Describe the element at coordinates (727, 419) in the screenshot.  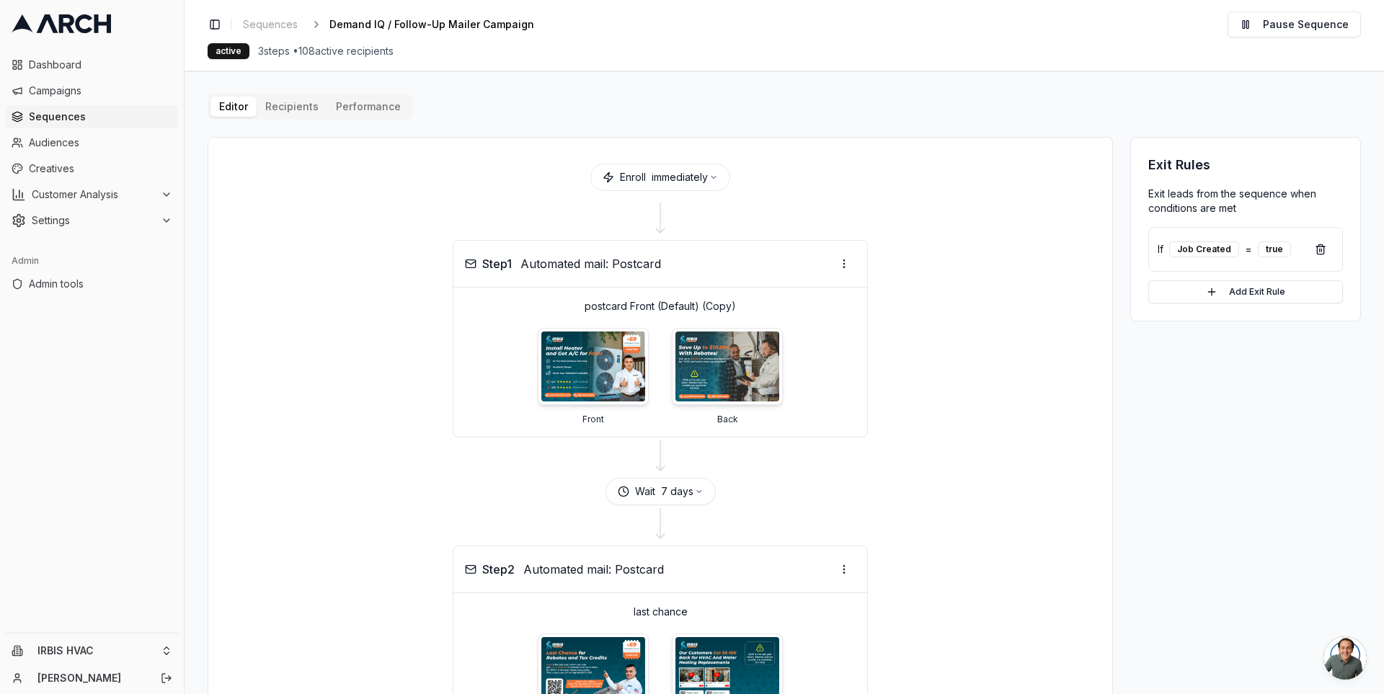
I see `p: Back` at that location.